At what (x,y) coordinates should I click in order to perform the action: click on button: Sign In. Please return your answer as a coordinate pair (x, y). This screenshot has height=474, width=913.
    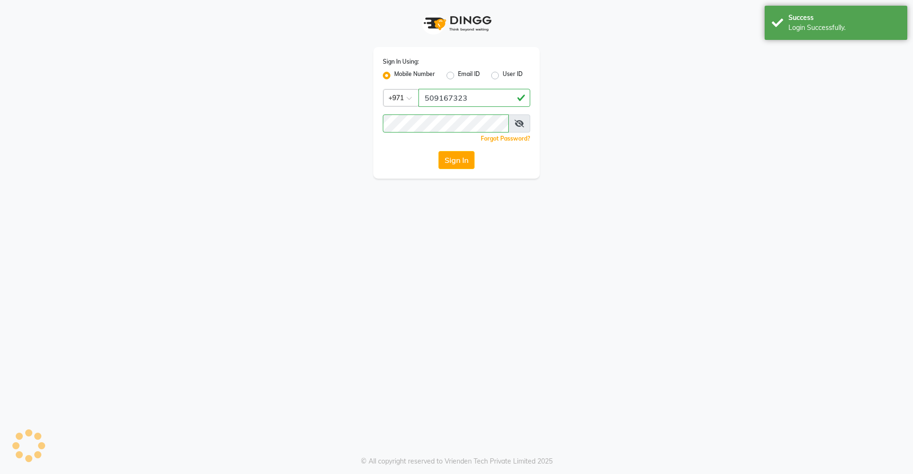
    Looking at the image, I should click on (456, 160).